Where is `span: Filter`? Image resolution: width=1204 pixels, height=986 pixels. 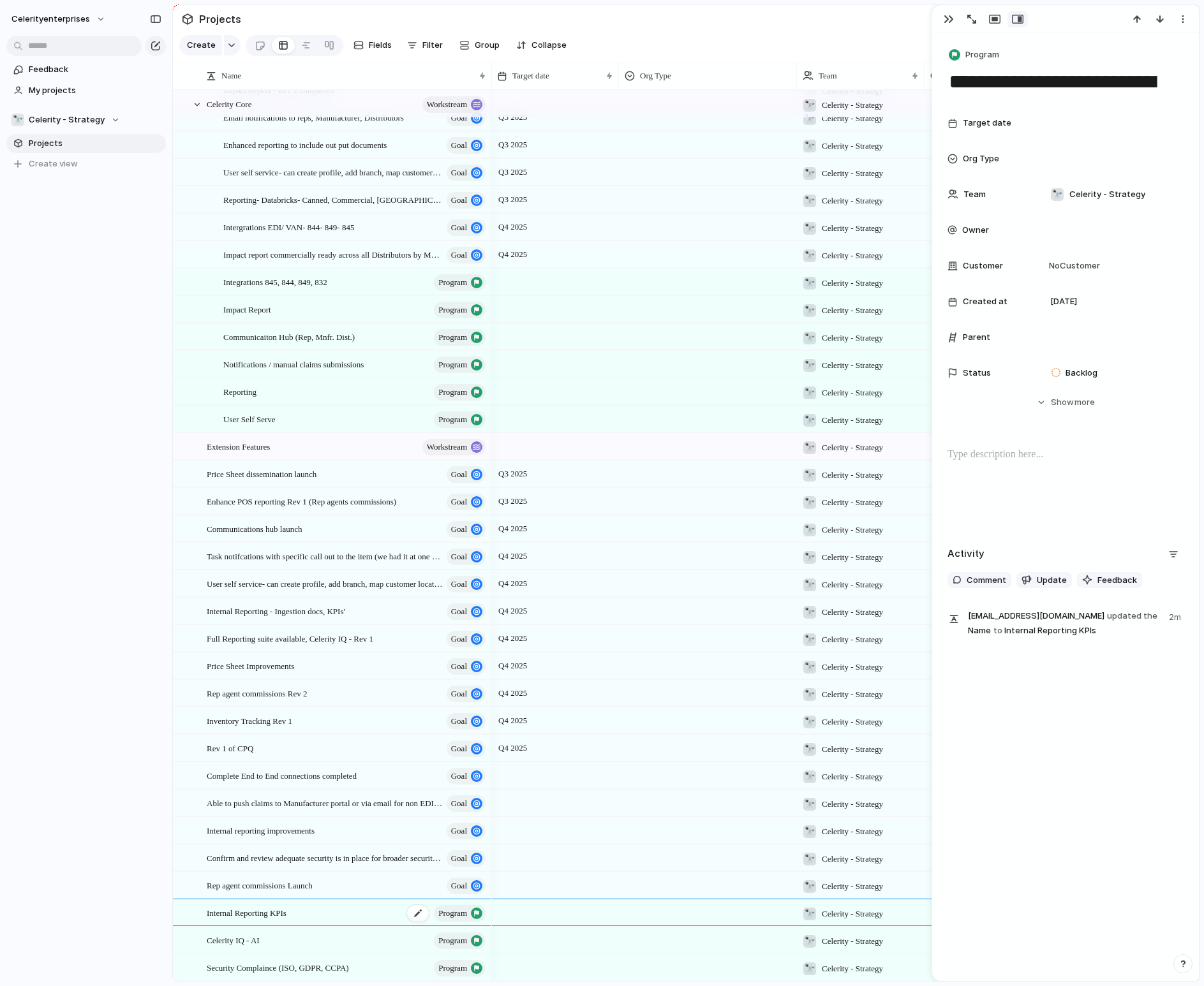
span: Filter is located at coordinates (433, 46).